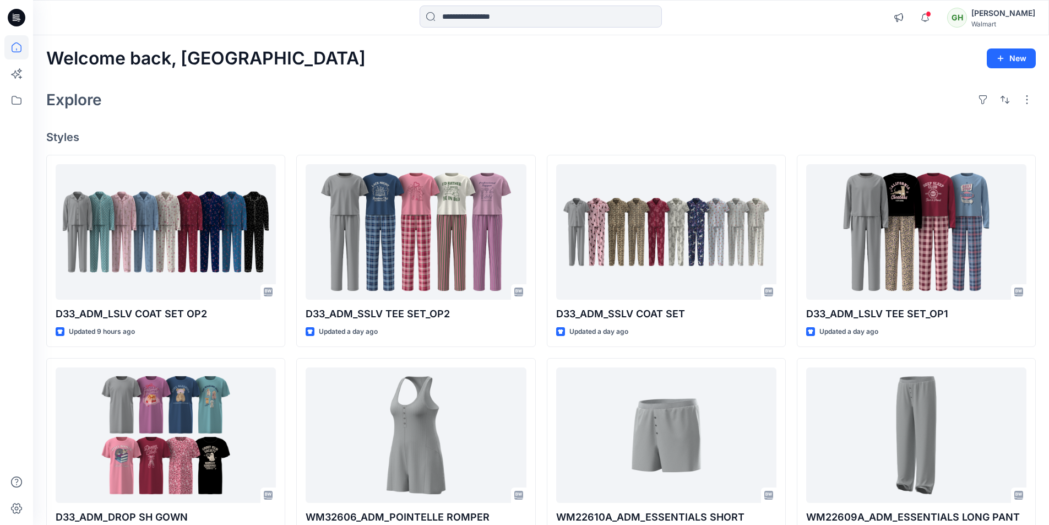 The width and height of the screenshot is (1049, 525). What do you see at coordinates (916, 232) in the screenshot?
I see `a: D33_ADM_LSLV TEE SET_OP1` at bounding box center [916, 232].